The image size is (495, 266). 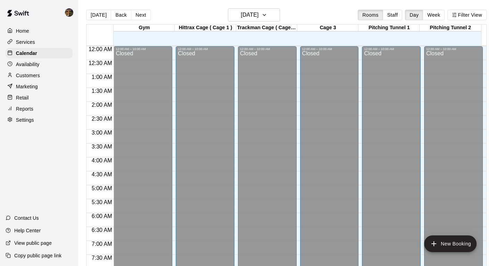 I want to click on p: Calendar, so click(x=26, y=53).